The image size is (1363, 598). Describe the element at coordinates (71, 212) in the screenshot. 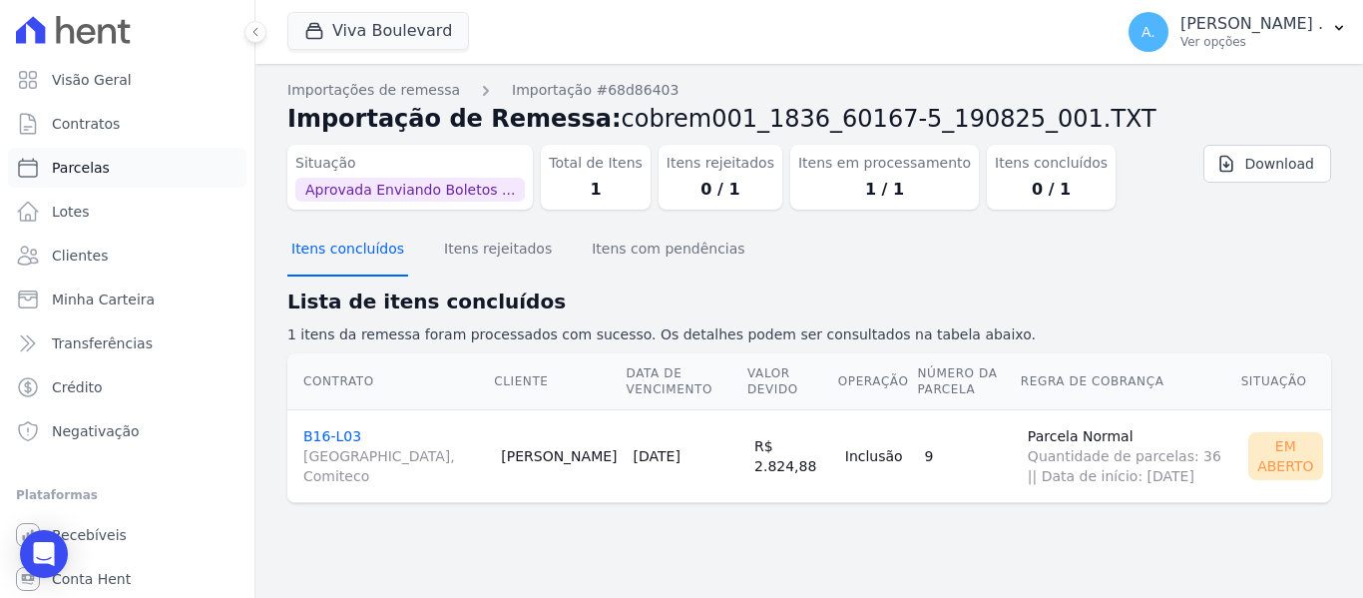

I see `span: Lotes` at that location.